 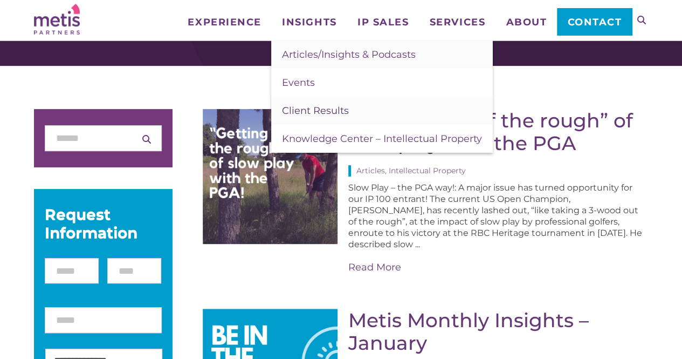 I want to click on img: Metis Partners, so click(x=57, y=19).